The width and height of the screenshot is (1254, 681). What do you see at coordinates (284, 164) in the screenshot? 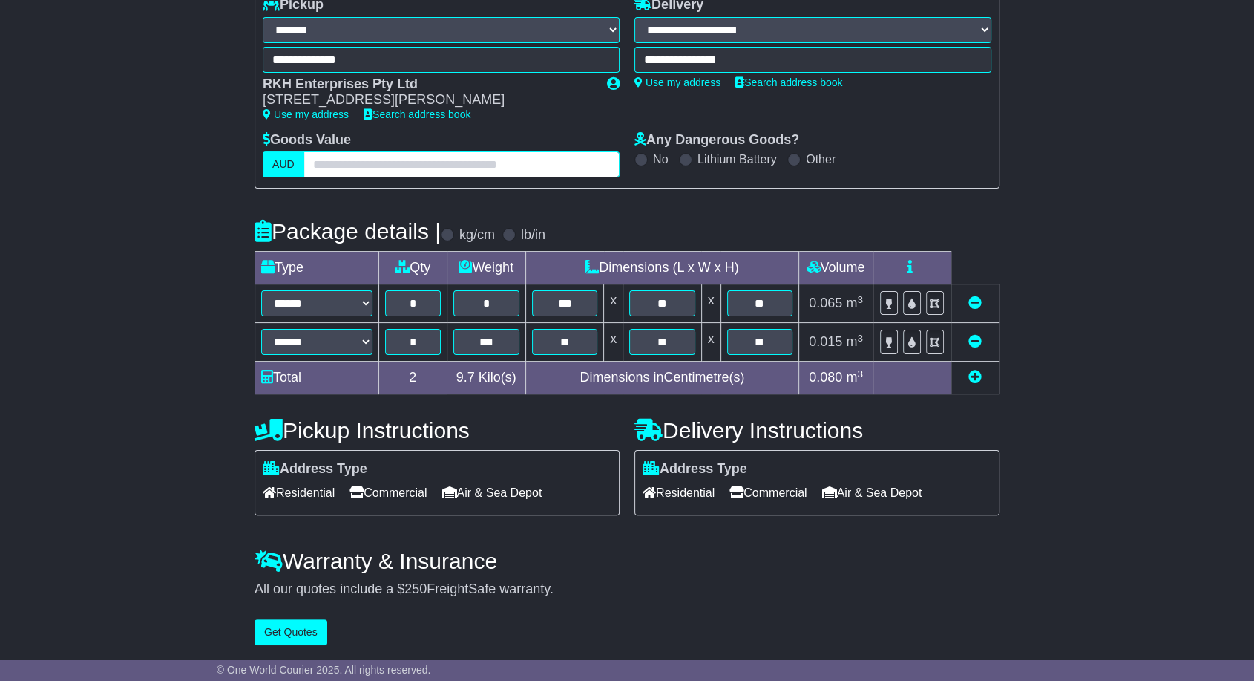
I see `label: AUD` at bounding box center [284, 164].